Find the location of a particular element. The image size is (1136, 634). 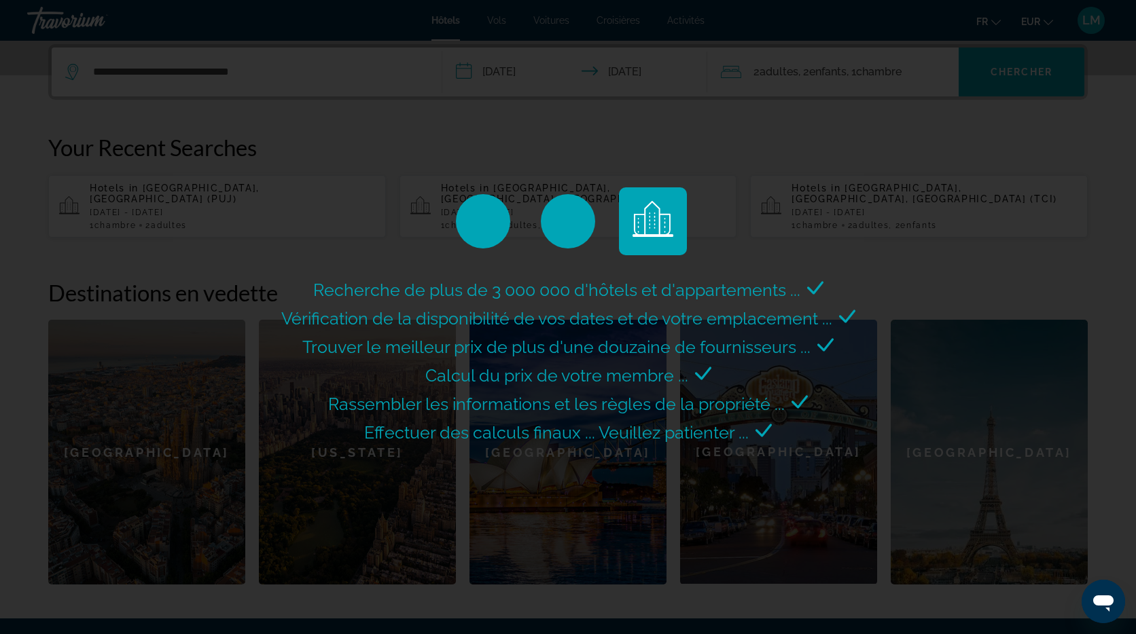

span: Calcul du prix de votre membre ... is located at coordinates (556, 376).